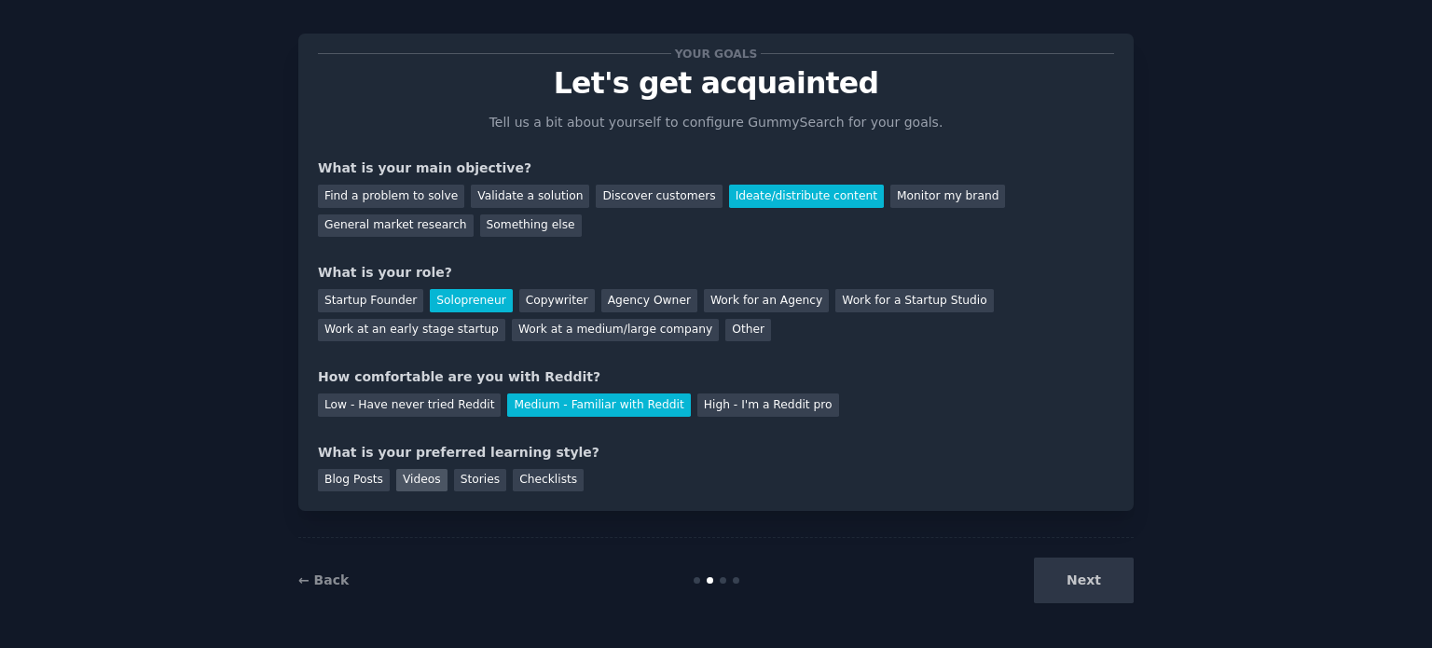 Image resolution: width=1432 pixels, height=648 pixels. I want to click on p: Let's get acquainted, so click(716, 83).